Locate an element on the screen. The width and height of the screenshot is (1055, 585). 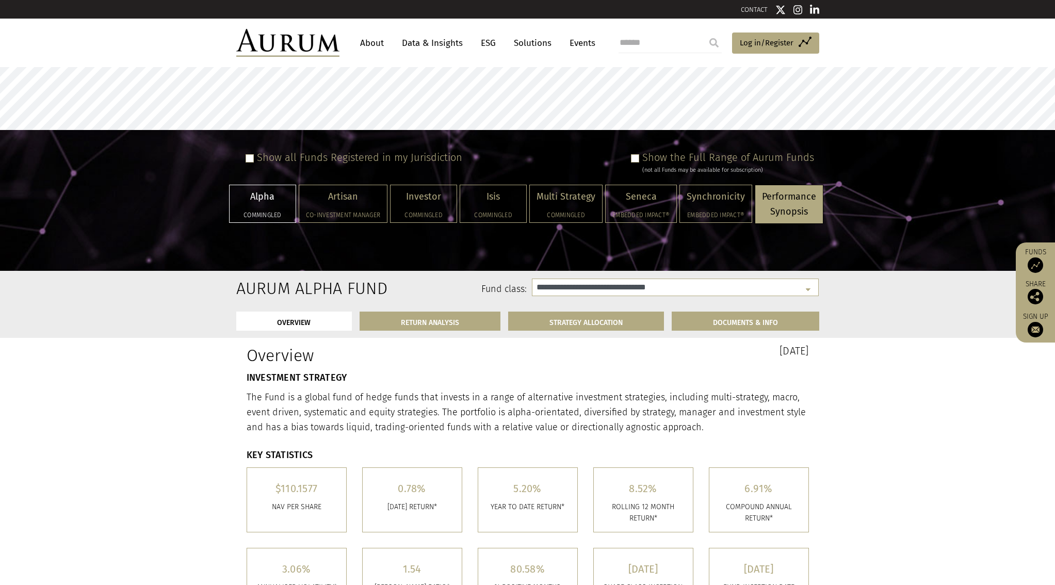
h5: 8.52% is located at coordinates (643, 489).